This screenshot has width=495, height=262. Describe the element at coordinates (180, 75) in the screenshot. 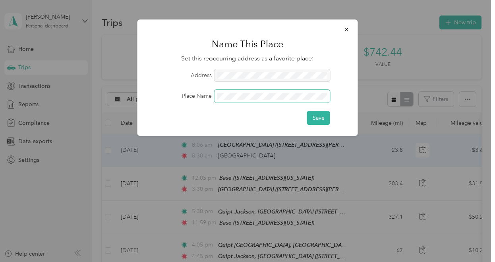

I see `label: Address` at that location.